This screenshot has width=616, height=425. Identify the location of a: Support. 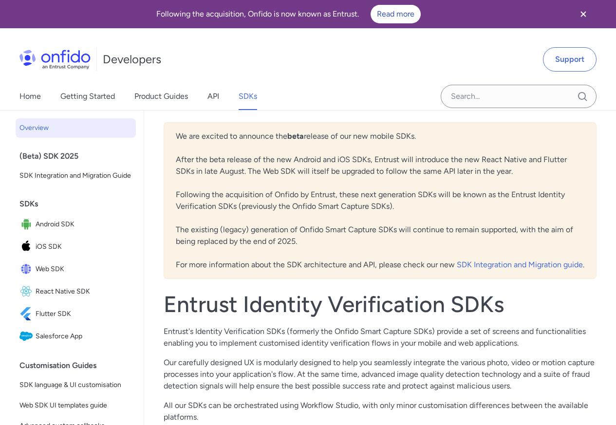
(570, 59).